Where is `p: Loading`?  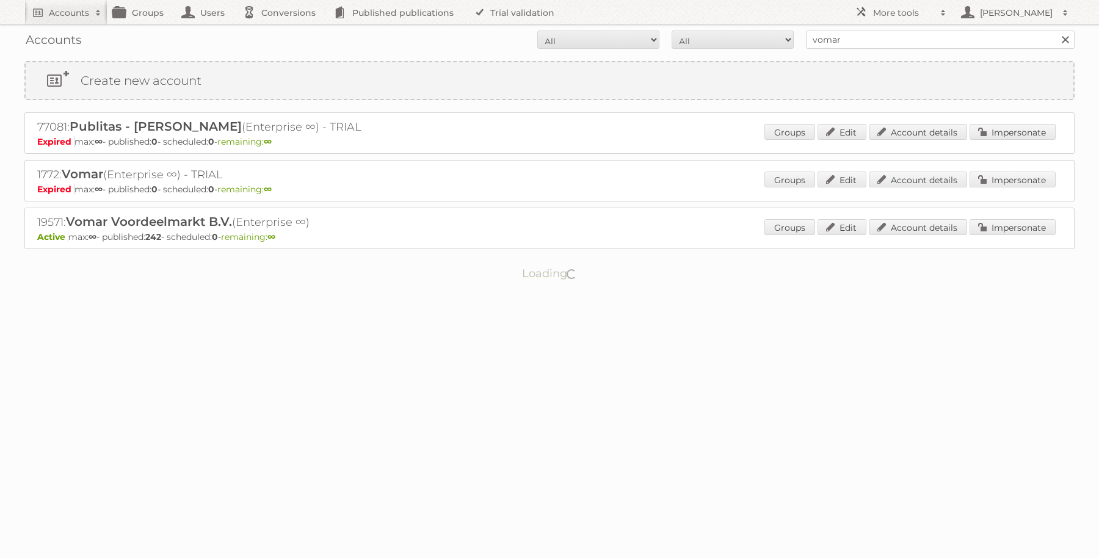 p: Loading is located at coordinates (550, 274).